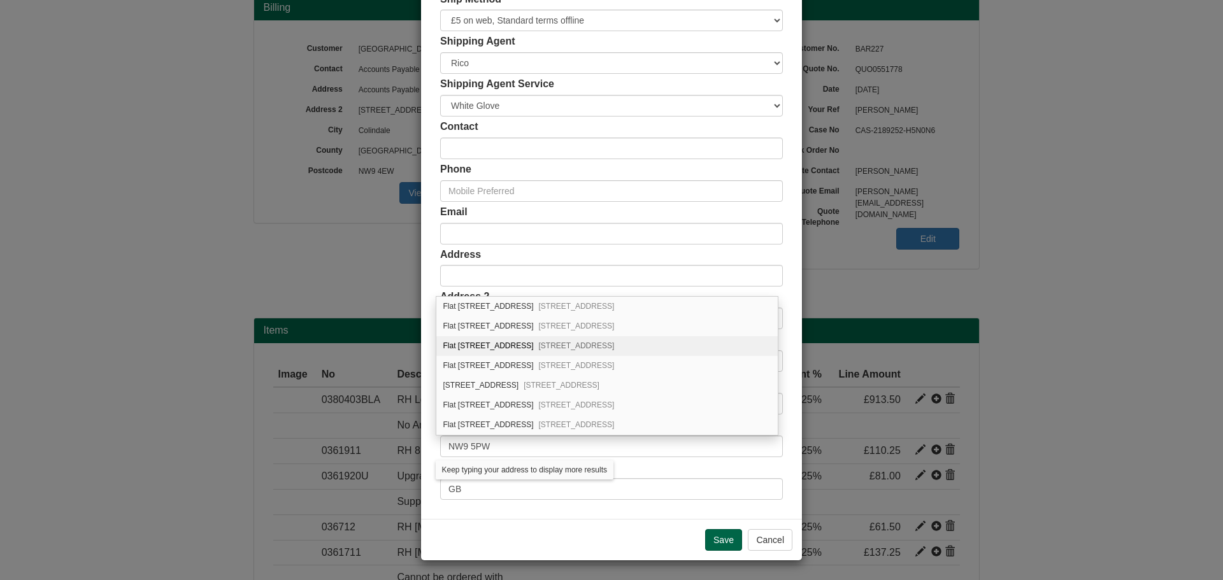  What do you see at coordinates (464, 297) in the screenshot?
I see `label: Address 2` at bounding box center [464, 297].